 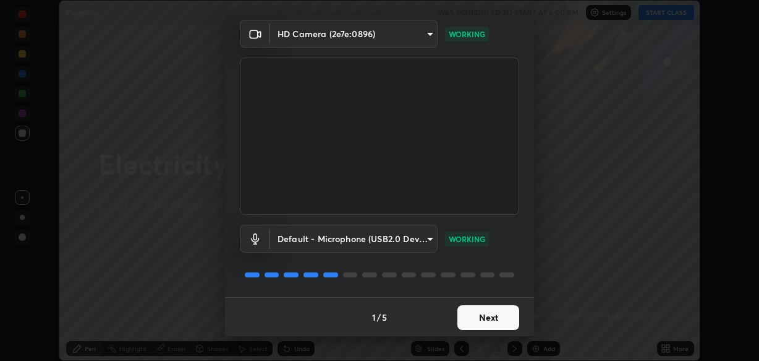 What do you see at coordinates (374, 317) in the screenshot?
I see `h4: 1` at bounding box center [374, 317].